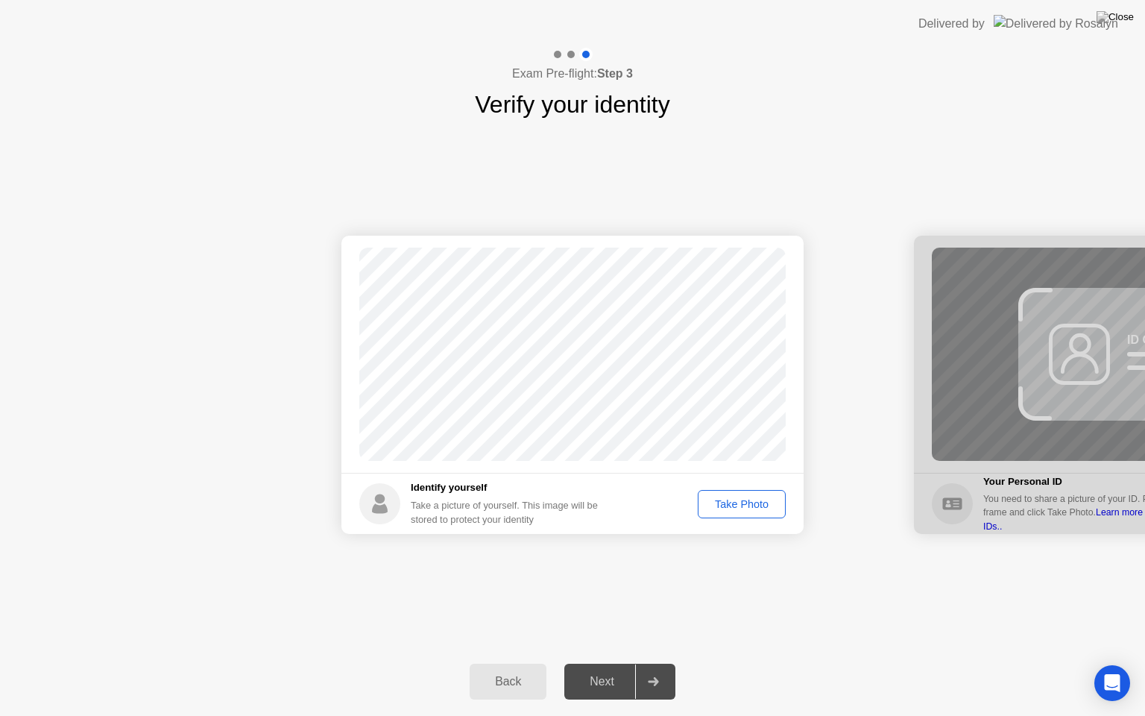 The width and height of the screenshot is (1145, 716). I want to click on img: Close, so click(1115, 17).